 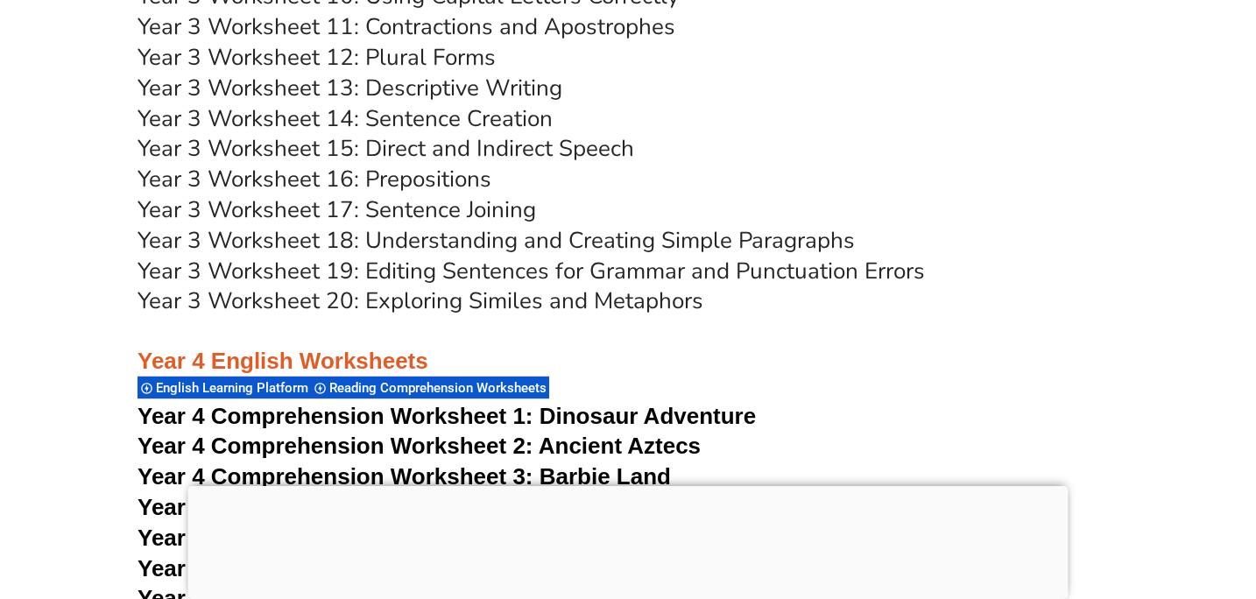 What do you see at coordinates (463, 568) in the screenshot?
I see `span: Year 4 Comprehension Worksheet 6: The Magical Treehouse` at bounding box center [463, 568].